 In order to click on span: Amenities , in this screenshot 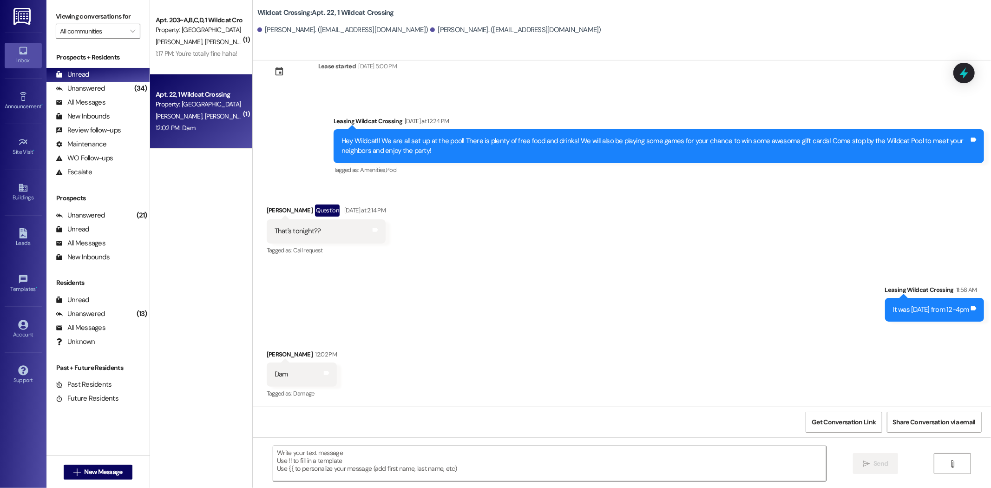, I will do `click(374, 170)`.